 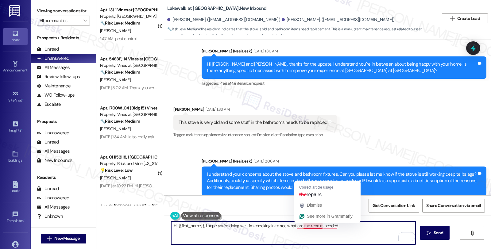 What do you see at coordinates (293, 233) in the screenshot?
I see `textarea: To enrich screen reader interactions, please activate Accessibility in Grammarly extension settings` at bounding box center [293, 233].